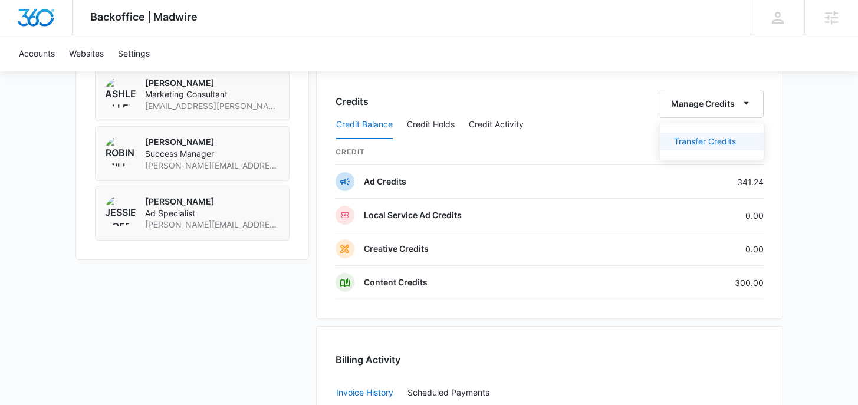  I want to click on th: credit, so click(487, 152).